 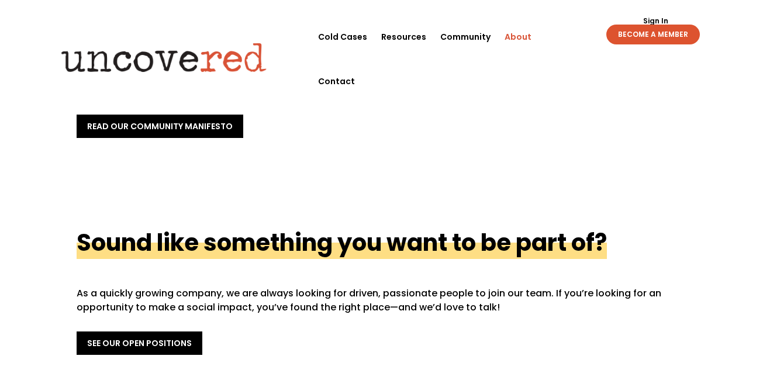 What do you see at coordinates (653, 35) in the screenshot?
I see `a: BECOME A MEMBER` at bounding box center [653, 35].